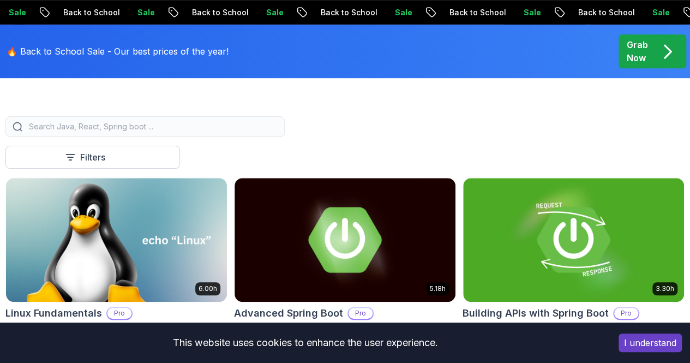 This screenshot has width=690, height=363. Describe the element at coordinates (116, 239) in the screenshot. I see `img: Linux Fundamentals card` at that location.